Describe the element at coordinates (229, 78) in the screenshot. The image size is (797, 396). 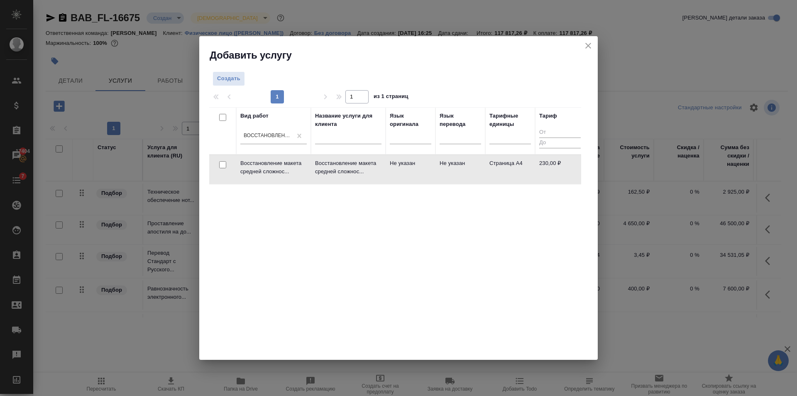
I see `button: Создать` at that location.